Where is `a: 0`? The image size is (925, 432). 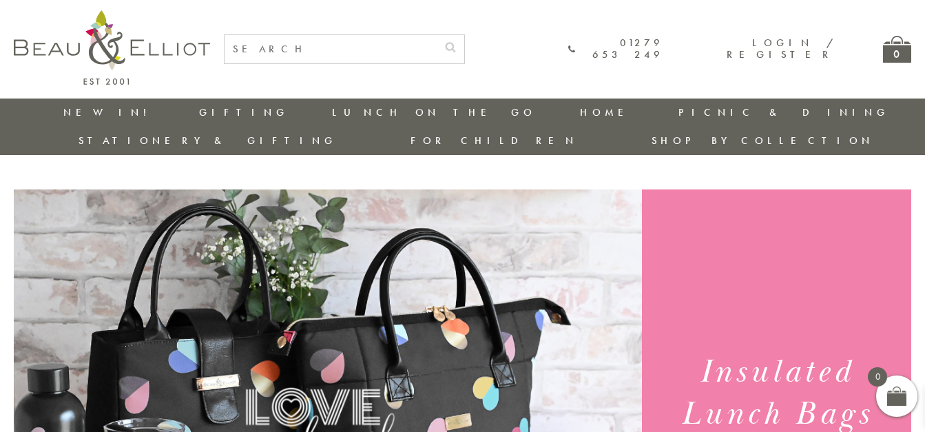 a: 0 is located at coordinates (897, 49).